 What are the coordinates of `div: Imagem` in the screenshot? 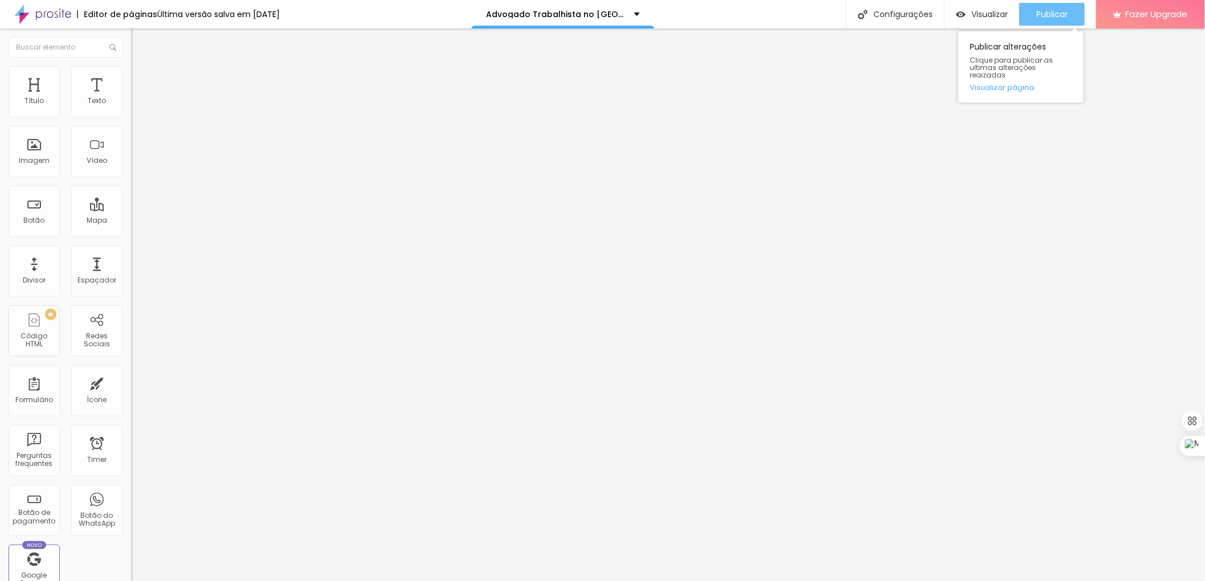 It's located at (34, 161).